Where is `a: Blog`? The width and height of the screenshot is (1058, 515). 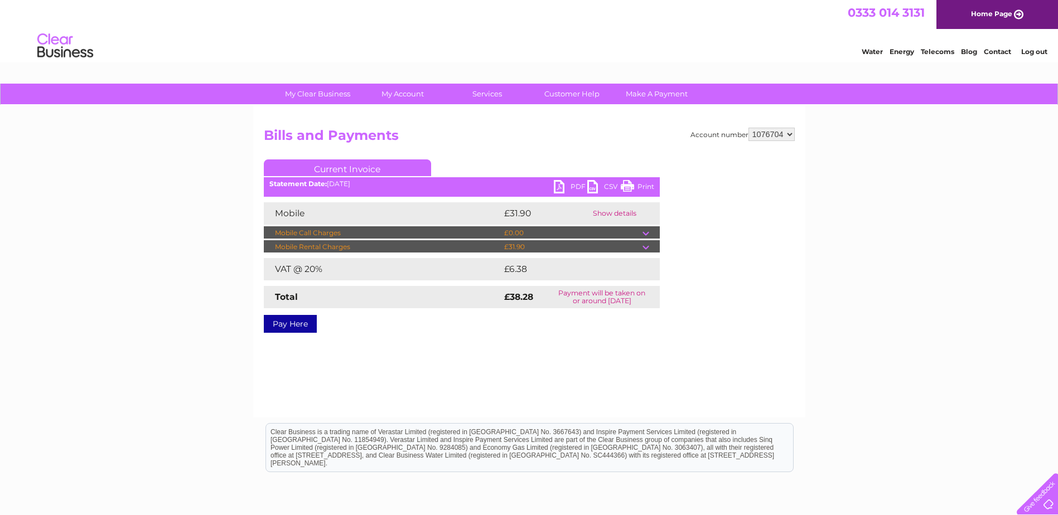 a: Blog is located at coordinates (969, 51).